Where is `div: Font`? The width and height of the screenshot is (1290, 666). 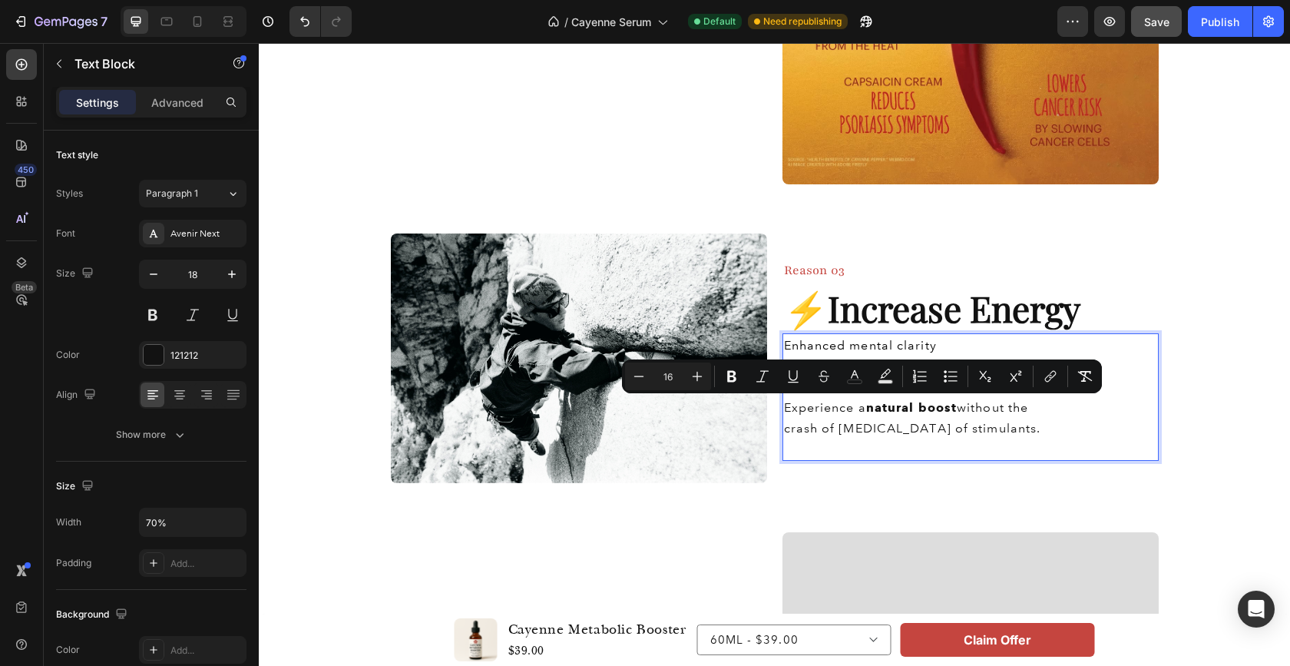 div: Font is located at coordinates (65, 233).